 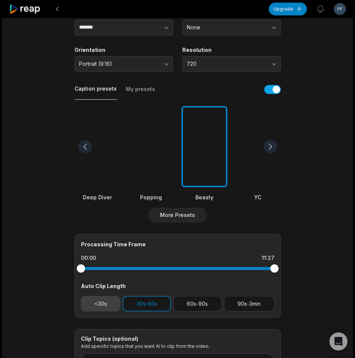 What do you see at coordinates (97, 197) in the screenshot?
I see `div: Deep Diver` at bounding box center [97, 197].